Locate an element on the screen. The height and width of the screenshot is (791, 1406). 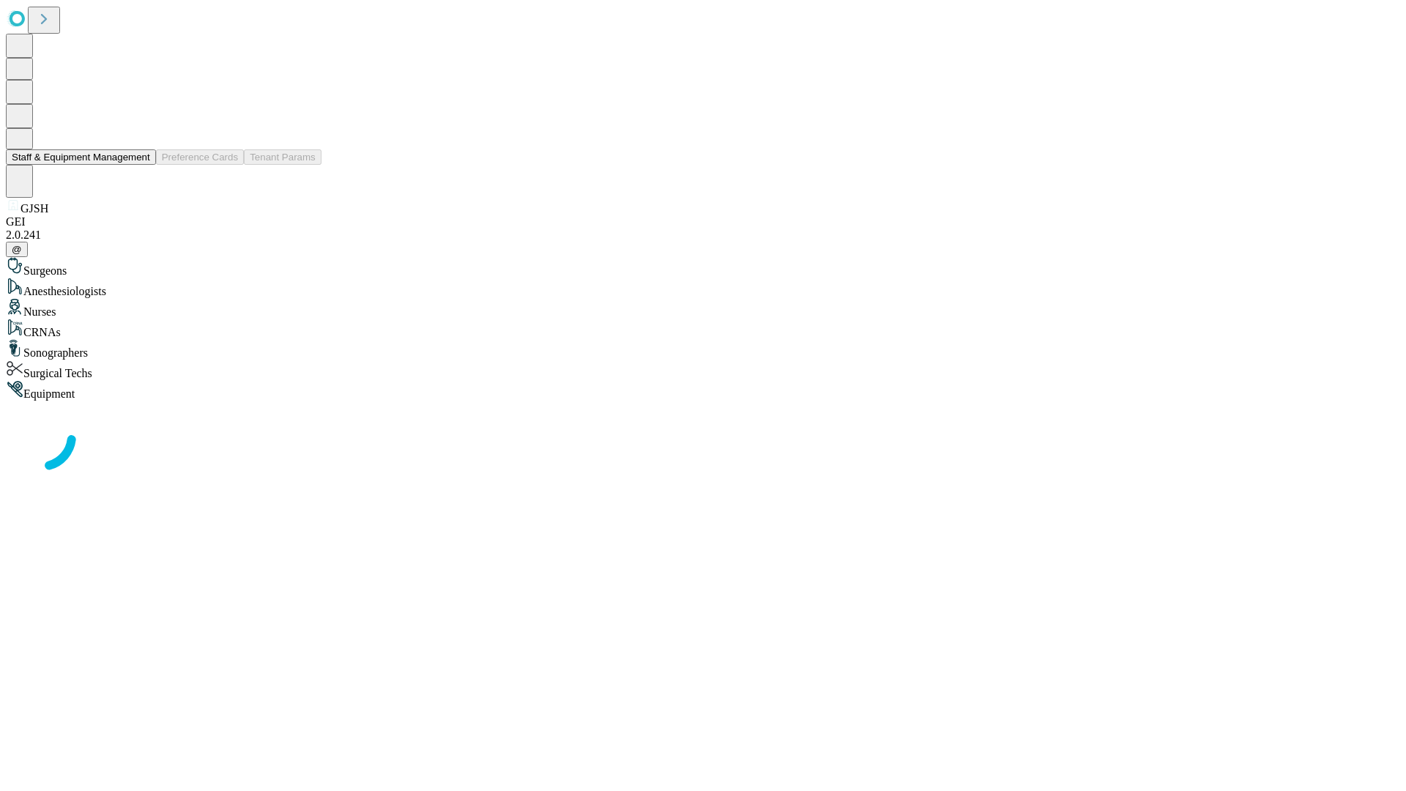
button: Staff & Equipment Management is located at coordinates (81, 157).